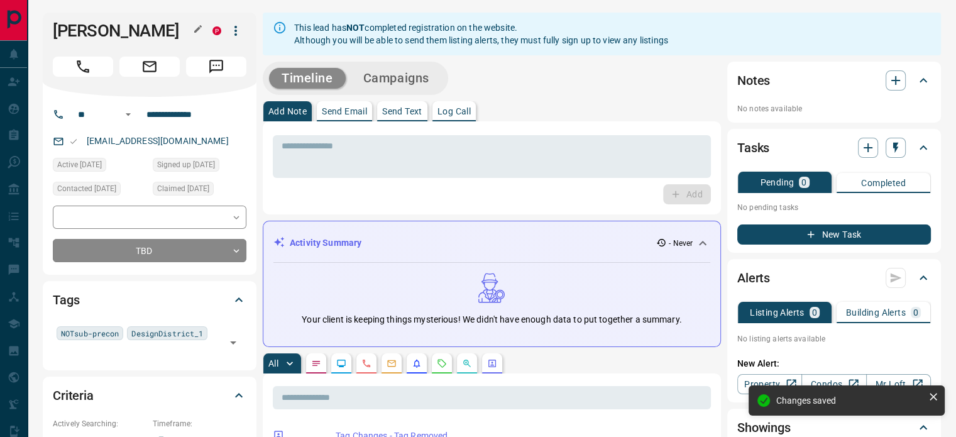 The image size is (956, 437). Describe the element at coordinates (150, 395) in the screenshot. I see `div: Criteria` at that location.